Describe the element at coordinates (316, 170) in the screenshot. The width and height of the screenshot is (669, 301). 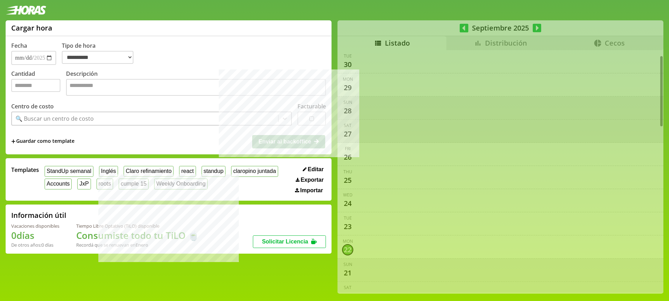
I see `span: Editar` at that location.